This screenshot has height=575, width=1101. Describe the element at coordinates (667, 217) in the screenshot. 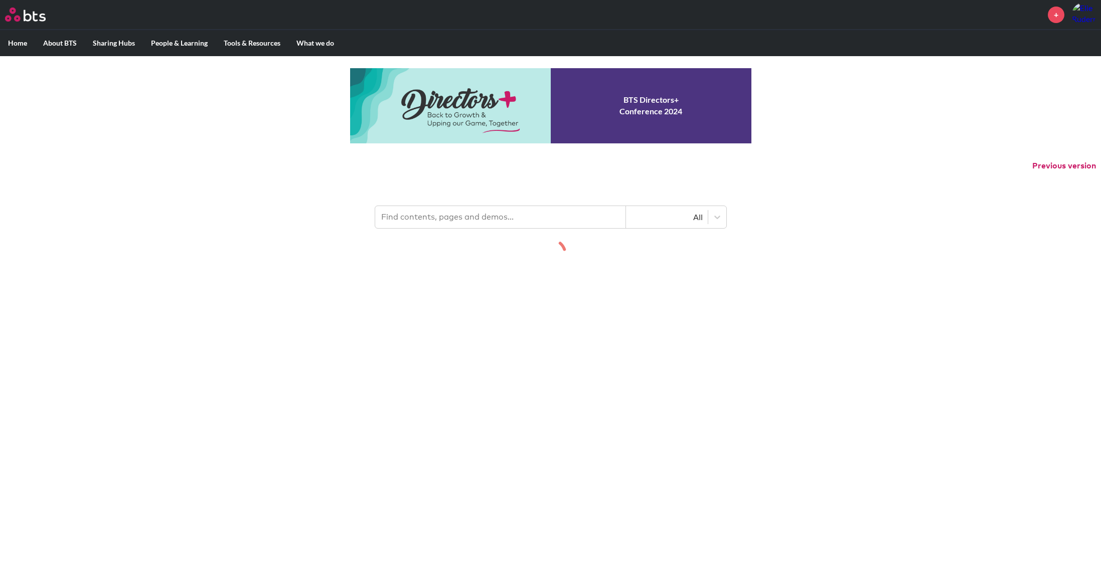

I see `div: All` at that location.